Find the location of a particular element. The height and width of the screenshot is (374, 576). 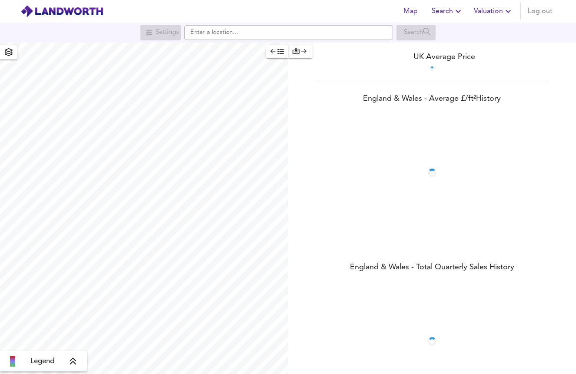

span: Legend is located at coordinates (42, 361).